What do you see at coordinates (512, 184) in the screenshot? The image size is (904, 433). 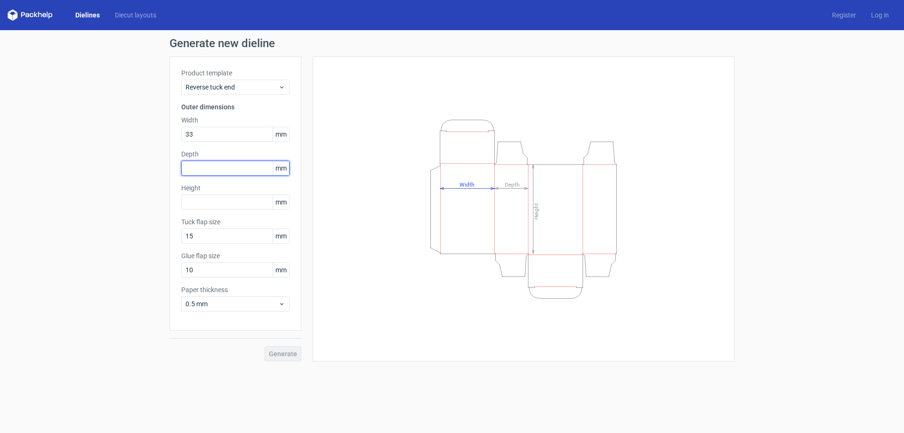 I see `tspan: Depth` at bounding box center [512, 184].